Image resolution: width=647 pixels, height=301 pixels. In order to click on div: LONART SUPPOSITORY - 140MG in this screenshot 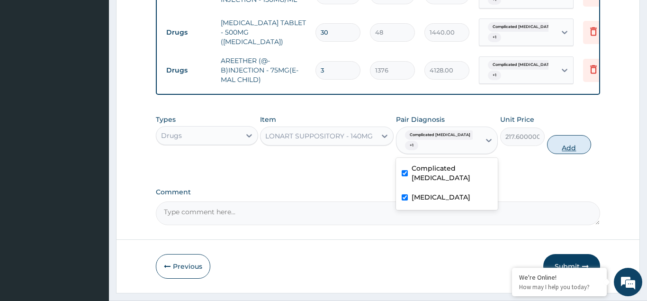, I will do `click(319, 136)`.